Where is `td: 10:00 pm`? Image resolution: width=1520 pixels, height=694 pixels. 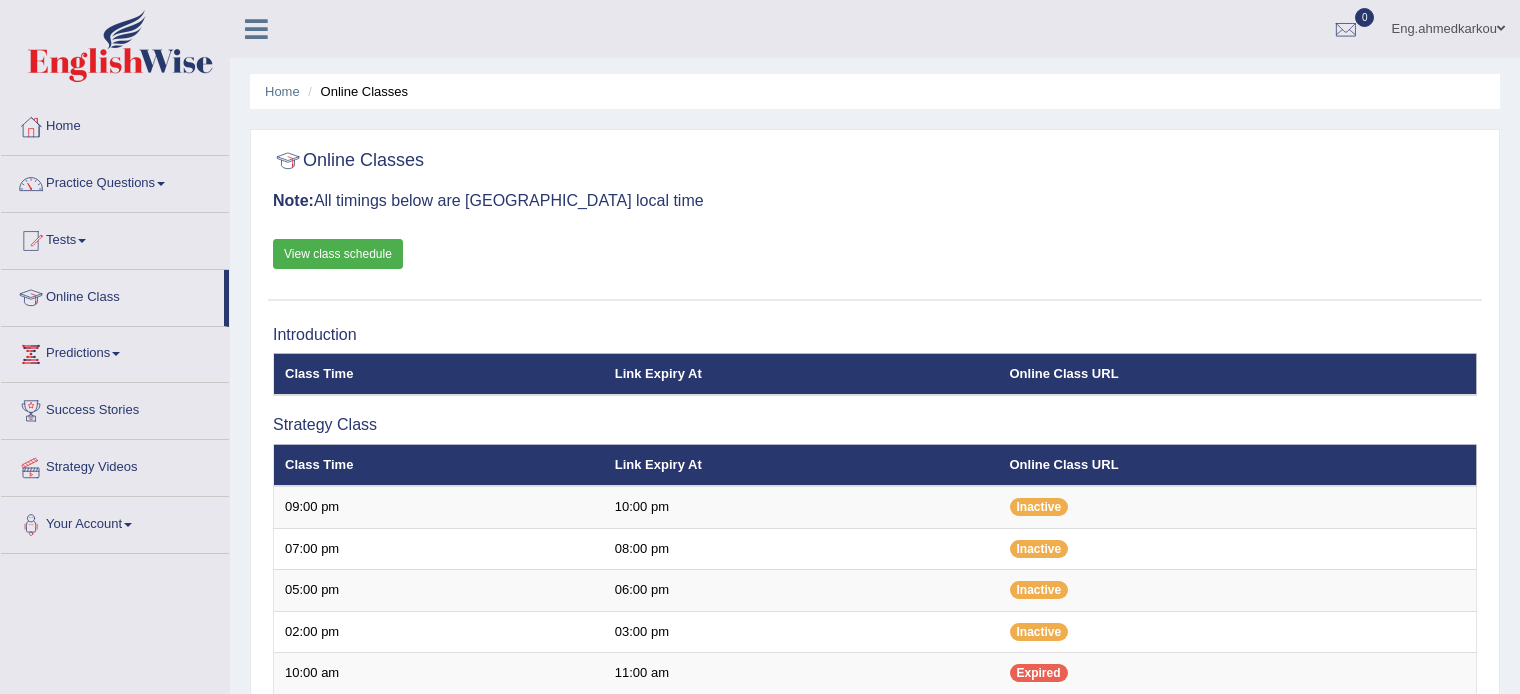
td: 10:00 pm is located at coordinates (801, 508).